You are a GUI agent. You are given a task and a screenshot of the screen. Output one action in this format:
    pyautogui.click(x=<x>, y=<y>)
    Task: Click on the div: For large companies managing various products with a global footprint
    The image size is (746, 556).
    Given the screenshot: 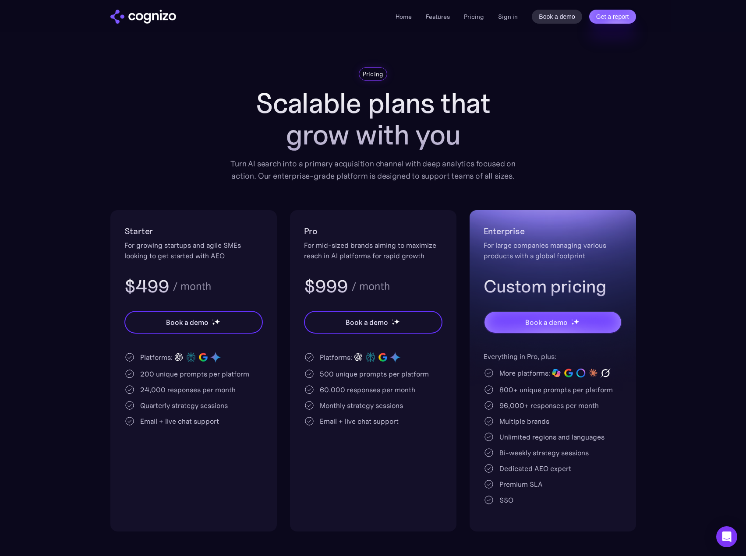 What is the action you would take?
    pyautogui.click(x=553, y=251)
    